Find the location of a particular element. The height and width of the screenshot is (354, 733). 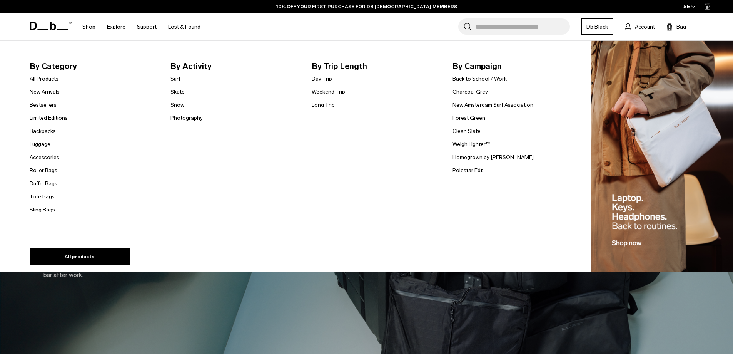

a: Lost & Found is located at coordinates (184, 27).